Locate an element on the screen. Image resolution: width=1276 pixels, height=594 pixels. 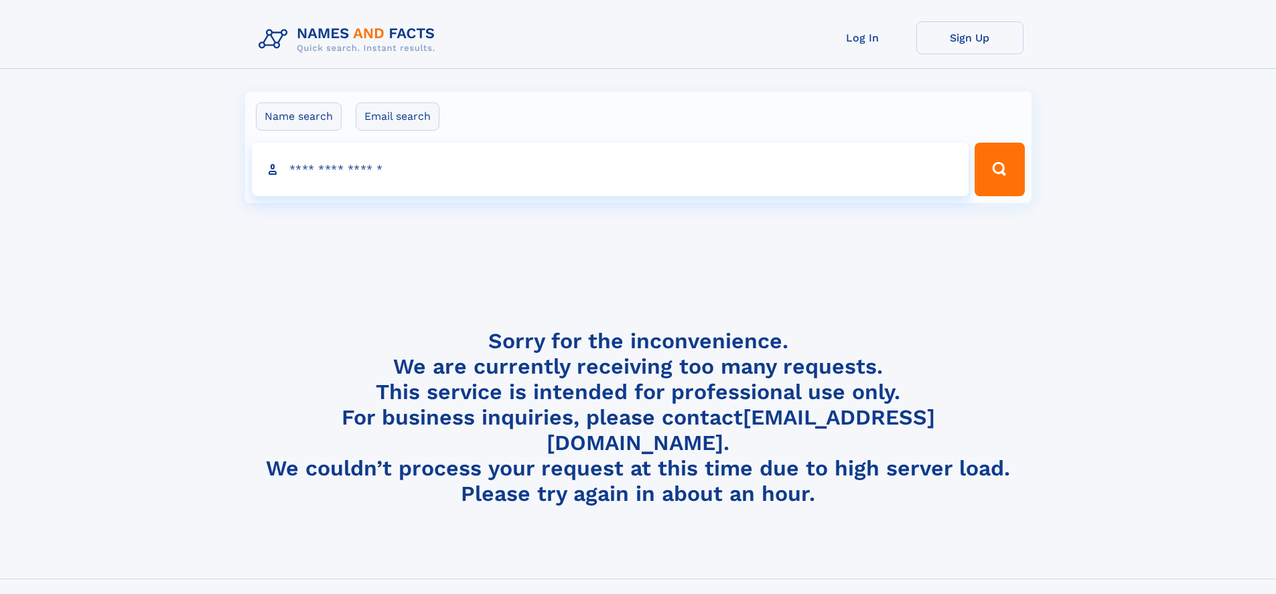
a: Sign Up is located at coordinates (970, 38).